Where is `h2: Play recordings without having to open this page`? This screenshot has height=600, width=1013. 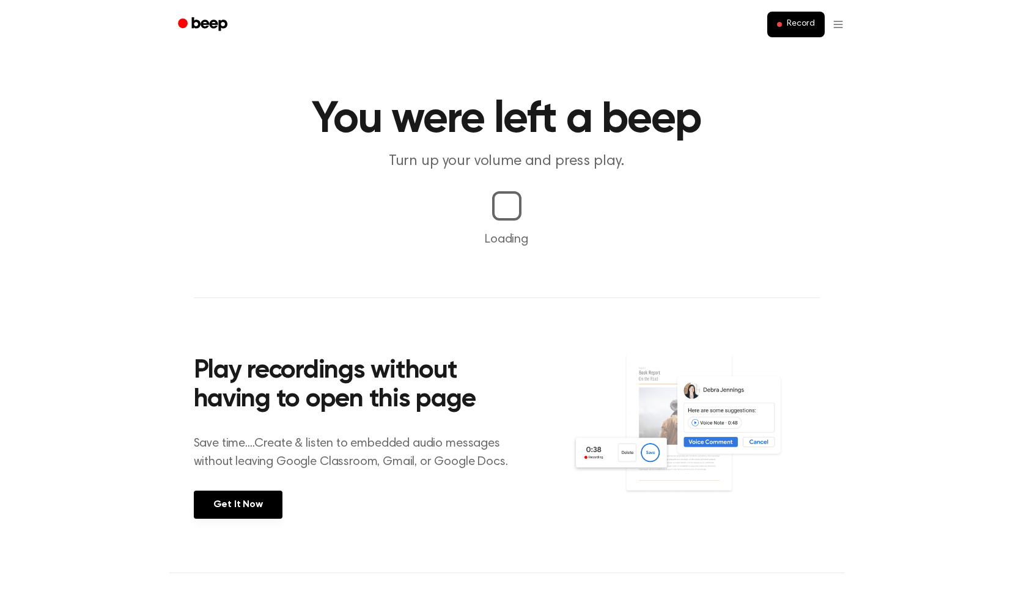
h2: Play recordings without having to open this page is located at coordinates (358, 386).